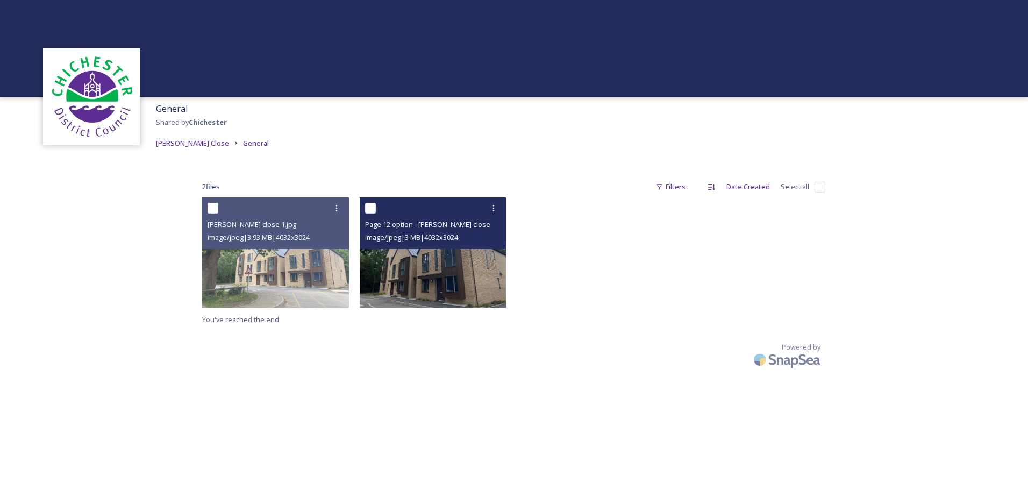 The width and height of the screenshot is (1028, 497). Describe the element at coordinates (207, 122) in the screenshot. I see `strong: Chichester` at that location.